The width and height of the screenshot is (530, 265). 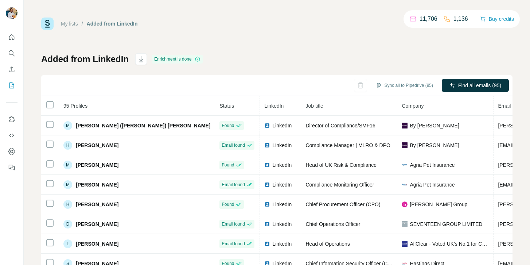 What do you see at coordinates (227, 106) in the screenshot?
I see `span: Status` at bounding box center [227, 106].